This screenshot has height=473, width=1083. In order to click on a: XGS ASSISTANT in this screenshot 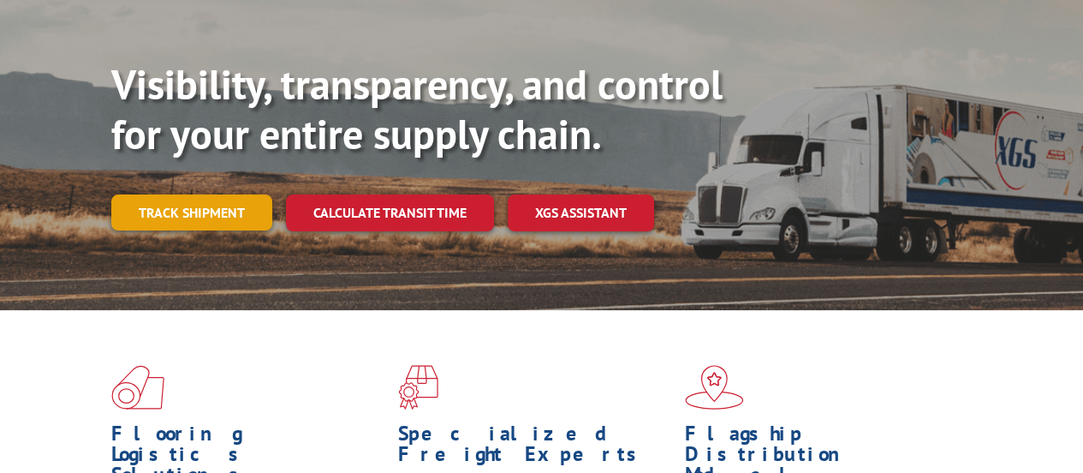, I will do `click(580, 212)`.